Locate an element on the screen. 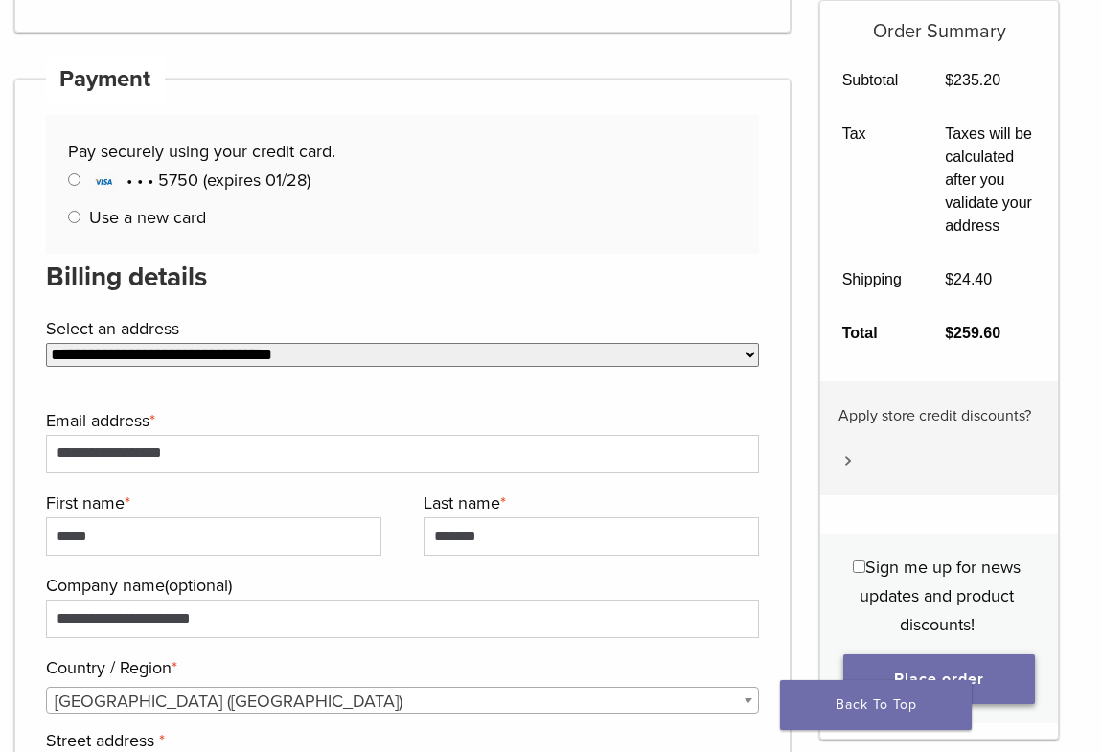 The image size is (1102, 752). span: United States (US) is located at coordinates (402, 701).